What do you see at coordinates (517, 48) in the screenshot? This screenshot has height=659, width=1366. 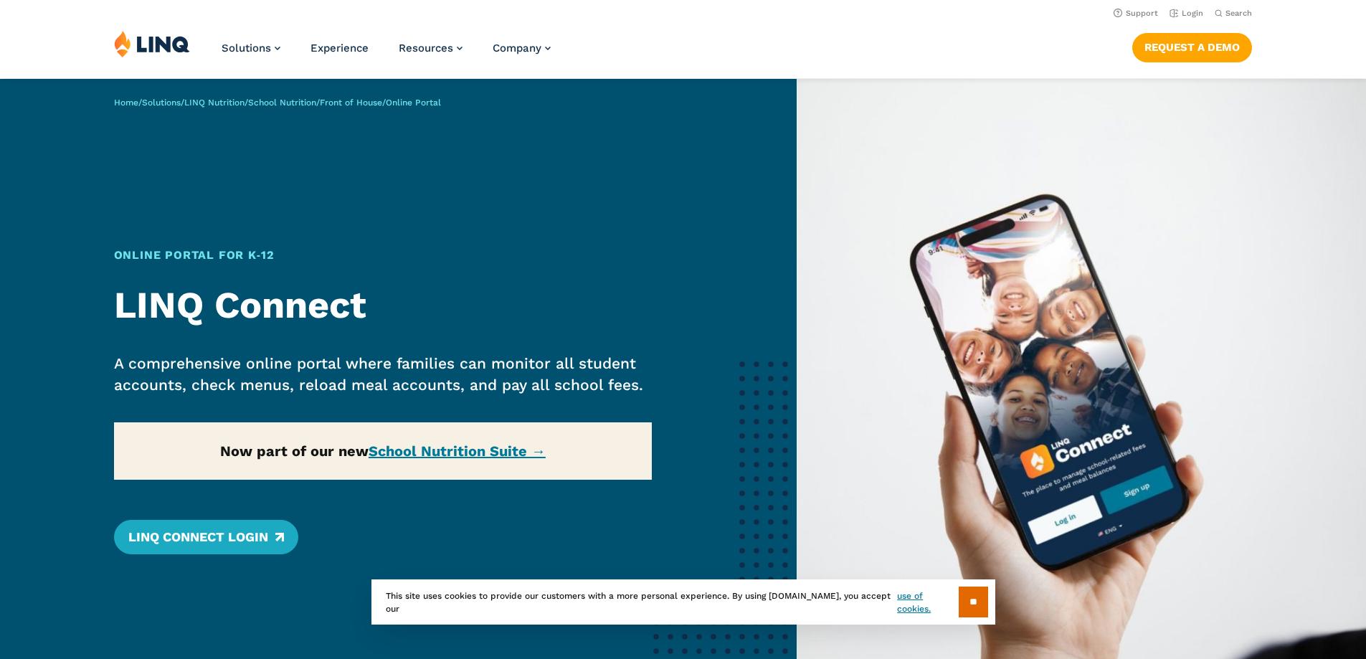 I see `span: Company` at bounding box center [517, 48].